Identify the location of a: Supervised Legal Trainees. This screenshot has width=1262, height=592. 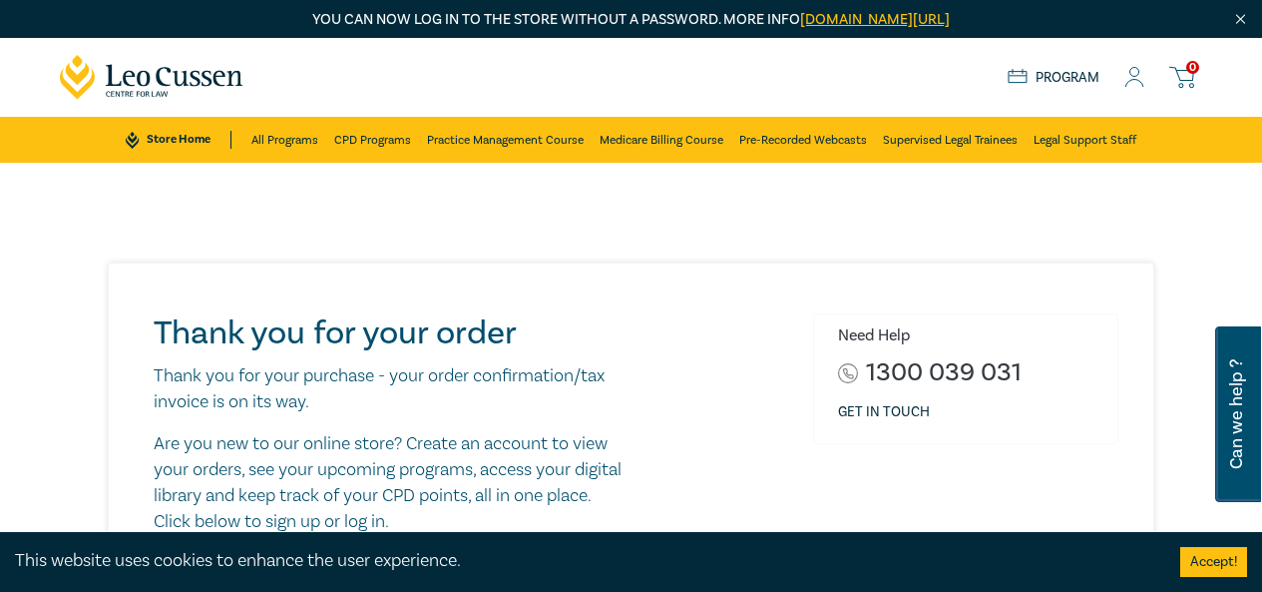
(950, 140).